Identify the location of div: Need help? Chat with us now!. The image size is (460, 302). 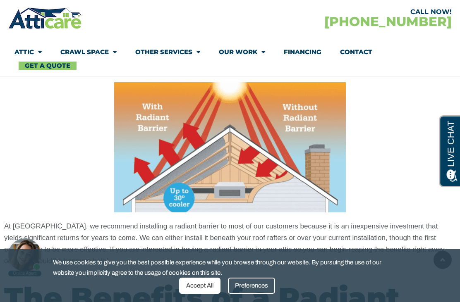
(21, 40).